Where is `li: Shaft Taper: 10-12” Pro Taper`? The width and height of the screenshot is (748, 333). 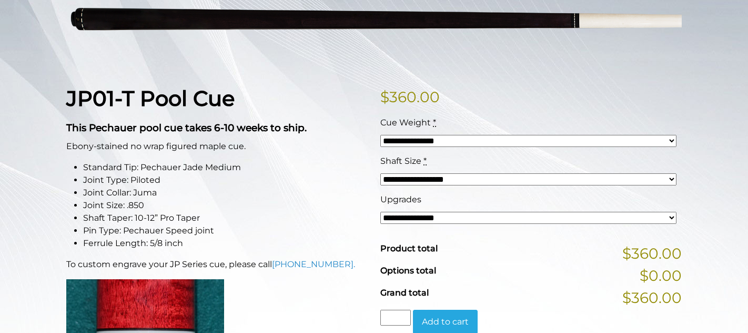 li: Shaft Taper: 10-12” Pro Taper is located at coordinates (225, 218).